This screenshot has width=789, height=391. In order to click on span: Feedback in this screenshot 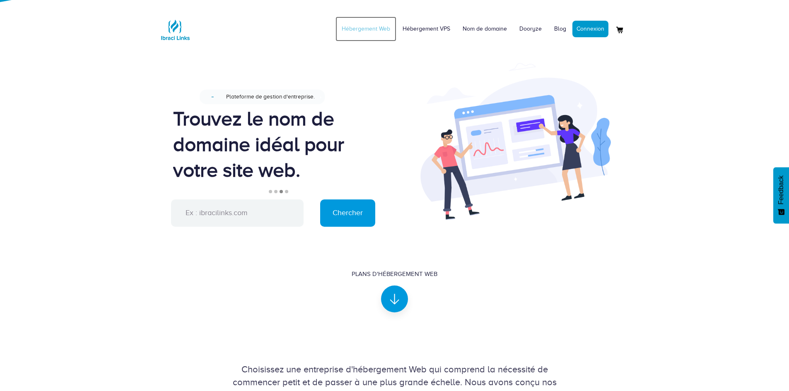, I will do `click(781, 190)`.